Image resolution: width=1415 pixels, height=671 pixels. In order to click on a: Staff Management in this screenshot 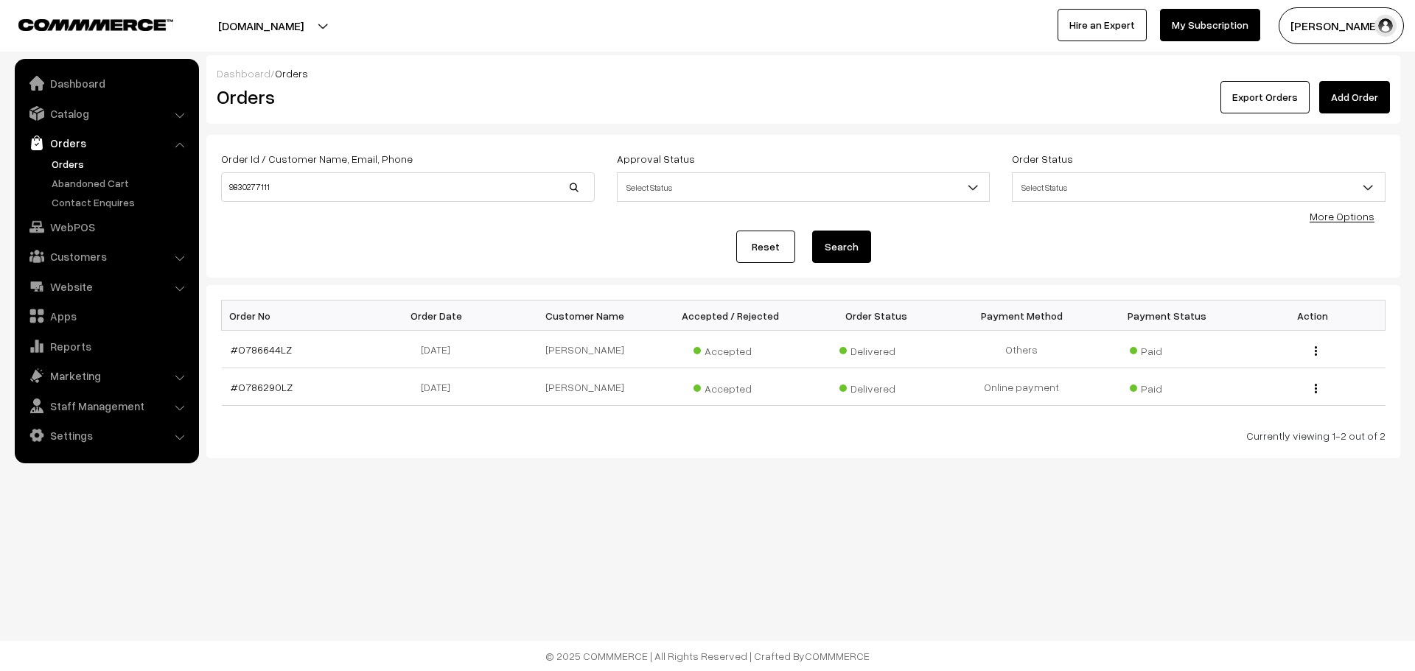, I will do `click(106, 406)`.